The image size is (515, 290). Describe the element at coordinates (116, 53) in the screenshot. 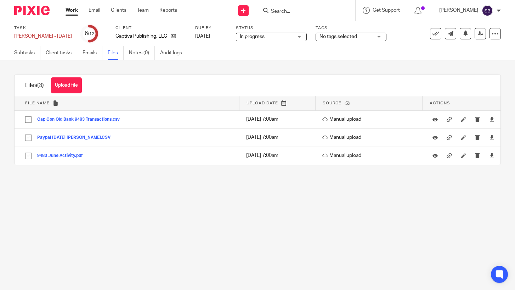

I see `a: Files` at that location.